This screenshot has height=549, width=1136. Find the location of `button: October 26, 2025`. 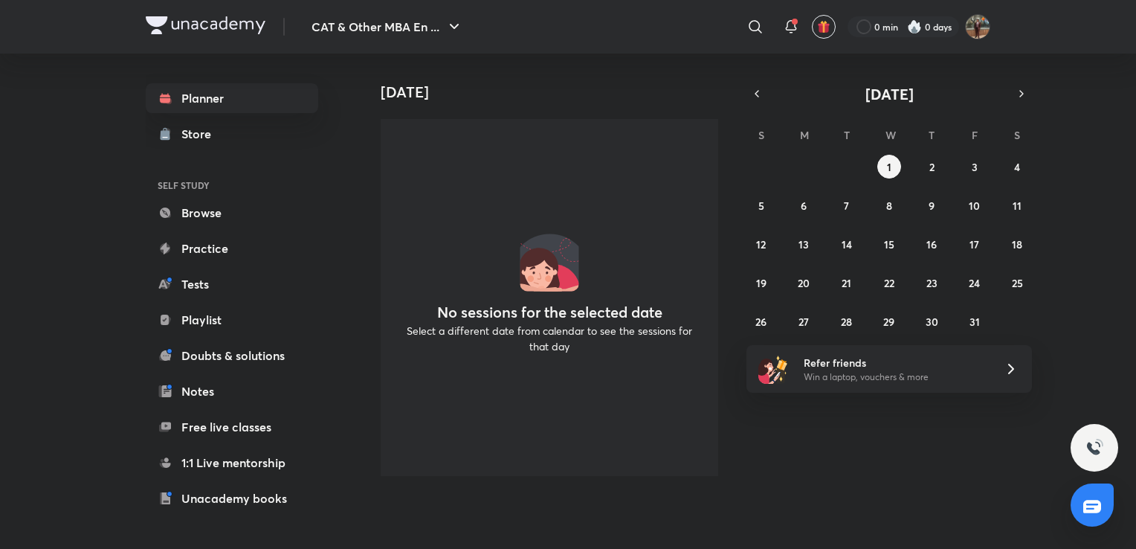

button: October 26, 2025 is located at coordinates (761, 321).